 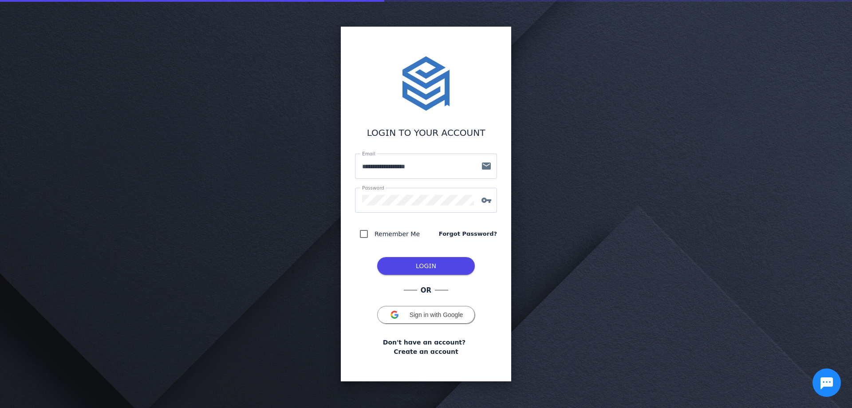 What do you see at coordinates (426, 133) in the screenshot?
I see `div: LOGIN TO YOUR ACCOUNT` at bounding box center [426, 133].